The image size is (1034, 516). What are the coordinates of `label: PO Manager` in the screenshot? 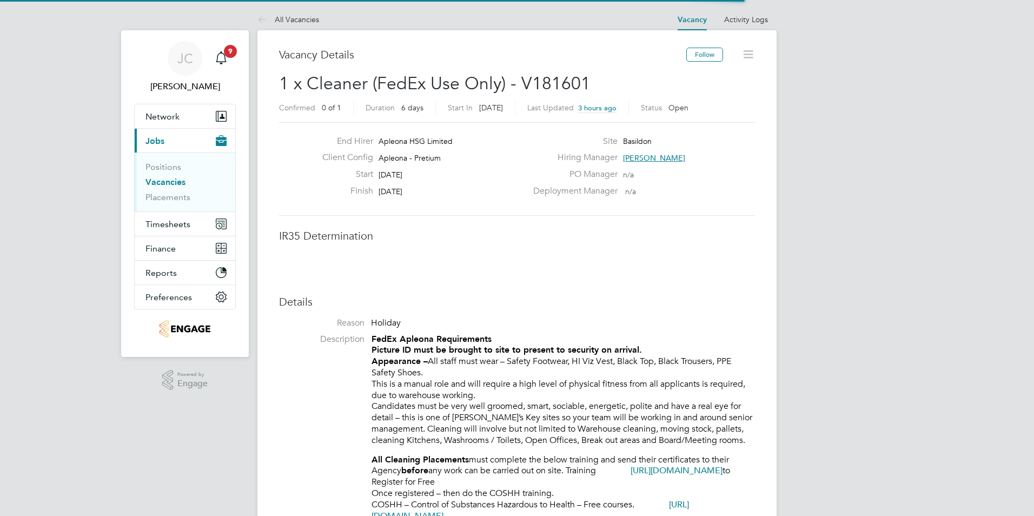 It's located at (572, 174).